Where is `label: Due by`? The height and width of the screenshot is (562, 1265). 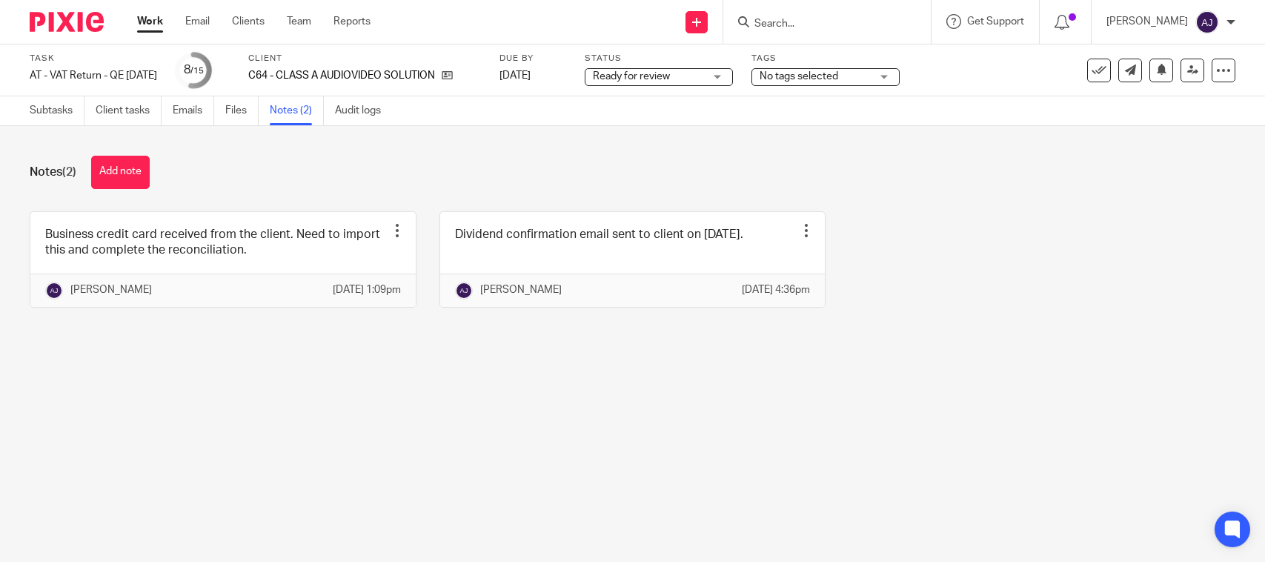
label: Due by is located at coordinates (533, 59).